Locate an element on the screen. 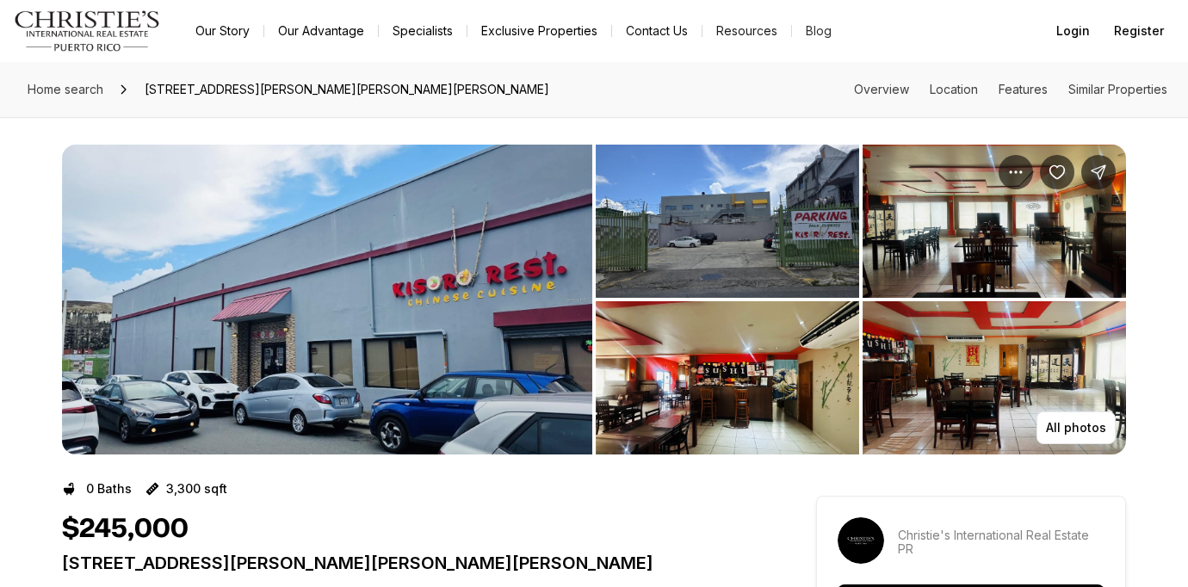  button: Login is located at coordinates (1073, 31).